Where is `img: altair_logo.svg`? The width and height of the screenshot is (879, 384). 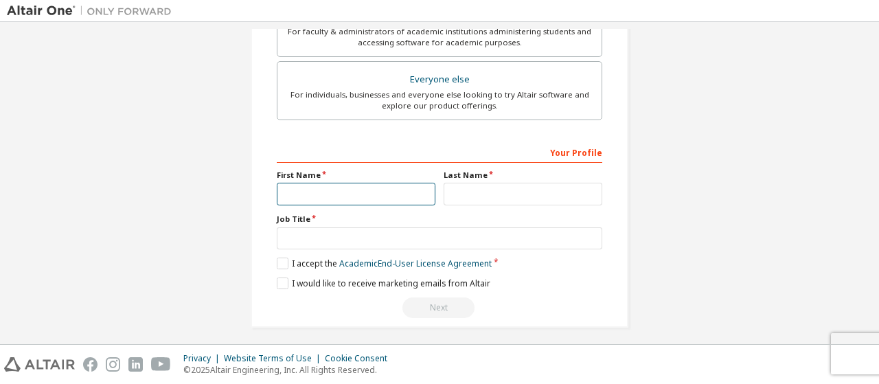
img: altair_logo.svg is located at coordinates (39, 364).